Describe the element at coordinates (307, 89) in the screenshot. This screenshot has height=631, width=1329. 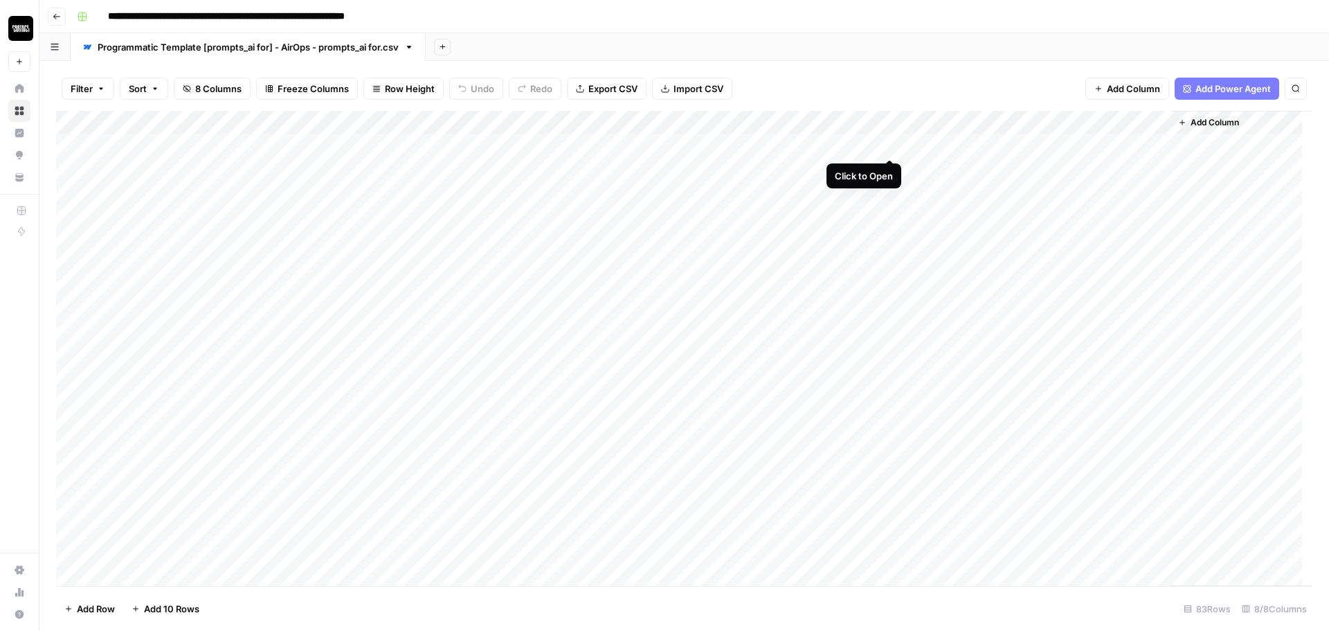
I see `button: Freeze Columns` at that location.